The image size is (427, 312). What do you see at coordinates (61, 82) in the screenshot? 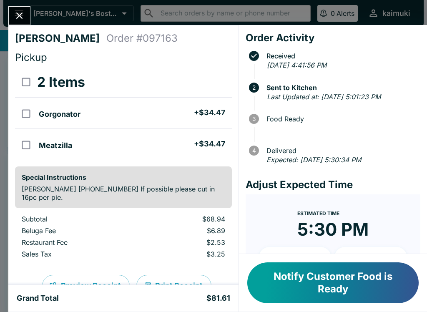
I see `h3: 2 Items` at bounding box center [61, 82].